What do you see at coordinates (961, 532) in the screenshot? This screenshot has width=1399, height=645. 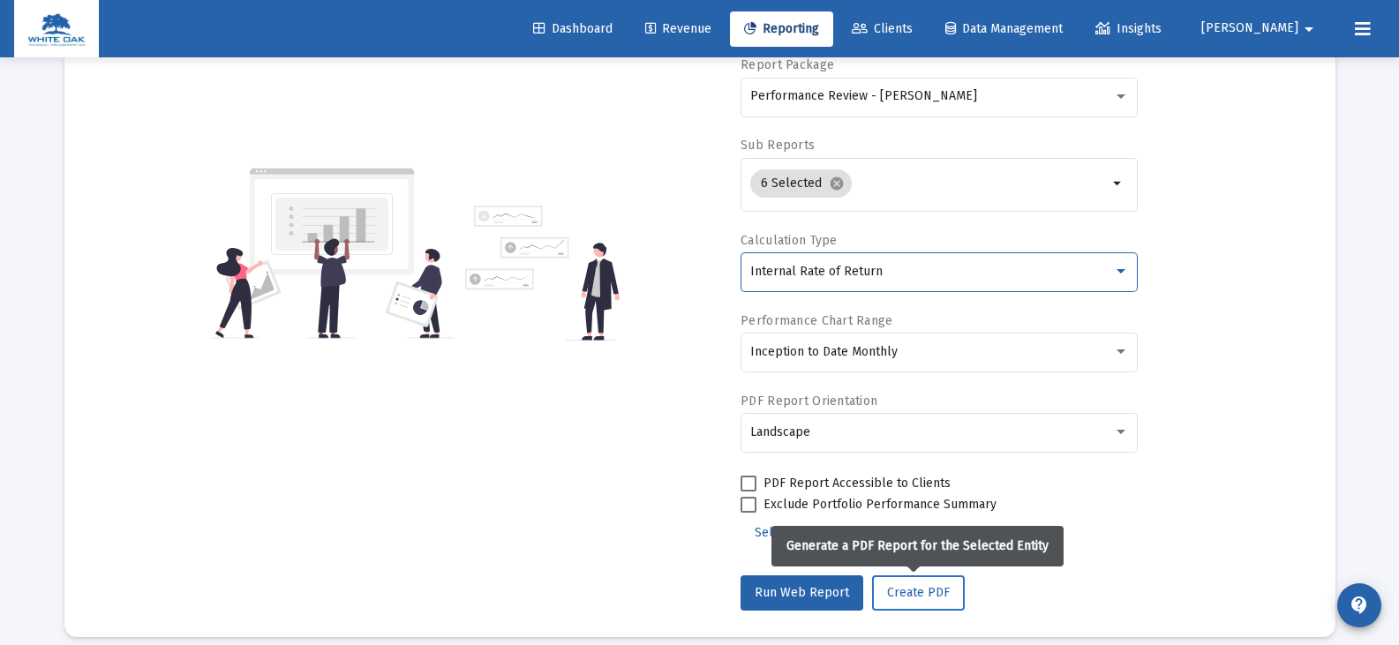 I see `span: Additional Options` at bounding box center [961, 532].